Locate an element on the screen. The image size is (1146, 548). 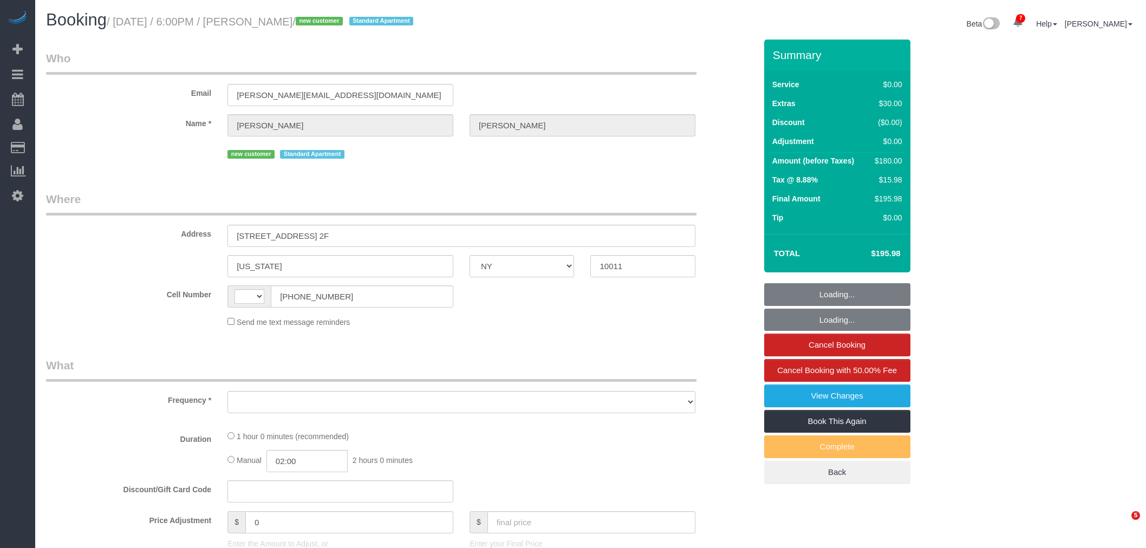
label: Discount is located at coordinates (789, 122).